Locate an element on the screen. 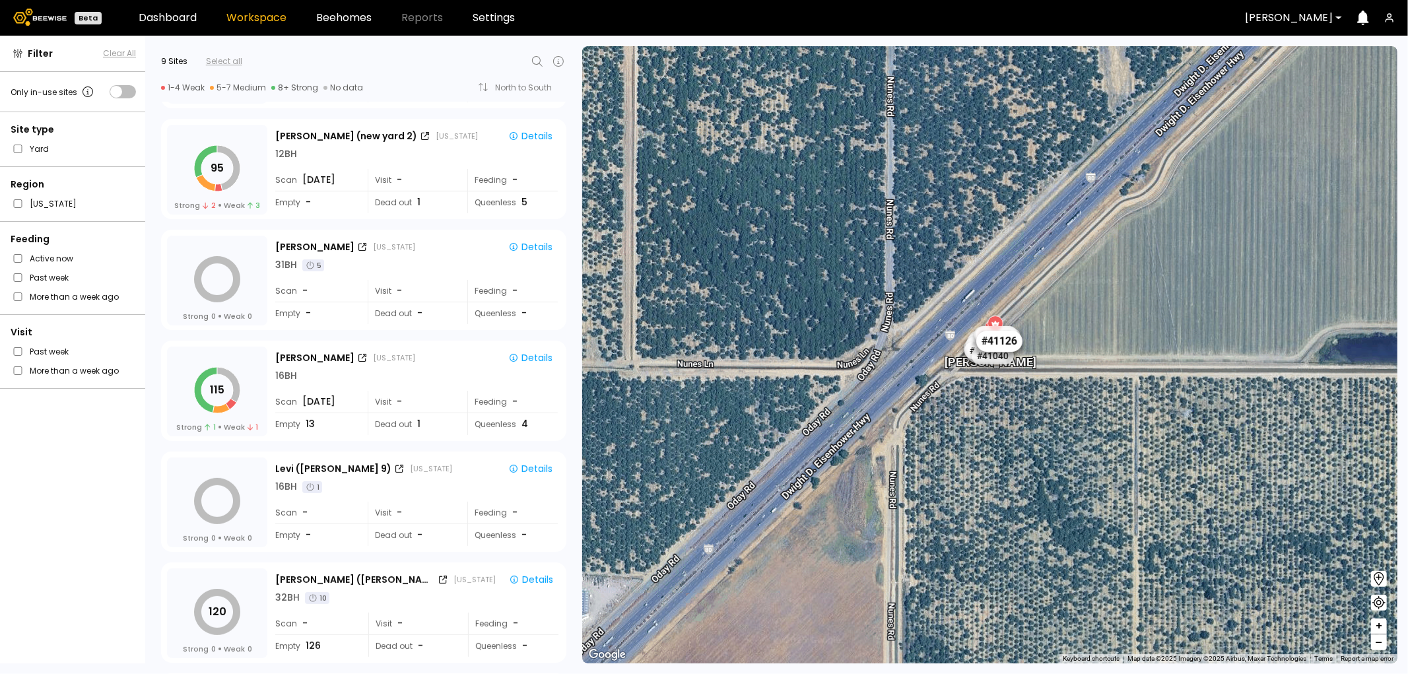  tspan: 120 is located at coordinates (217, 611).